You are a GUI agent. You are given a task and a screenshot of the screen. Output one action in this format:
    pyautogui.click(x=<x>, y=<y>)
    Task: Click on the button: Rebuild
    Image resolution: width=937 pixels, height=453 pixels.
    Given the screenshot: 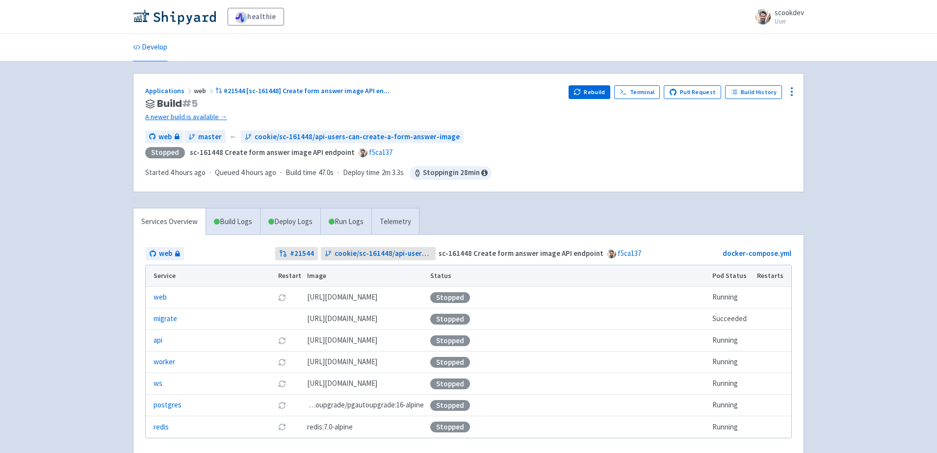 What is the action you would take?
    pyautogui.click(x=590, y=92)
    